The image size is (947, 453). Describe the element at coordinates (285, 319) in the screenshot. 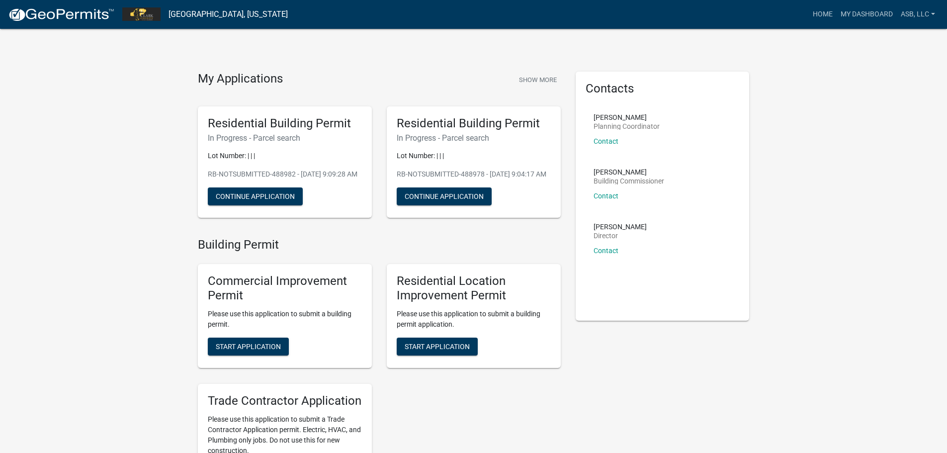

I see `p: Please use this application to submit a building permit.` at that location.